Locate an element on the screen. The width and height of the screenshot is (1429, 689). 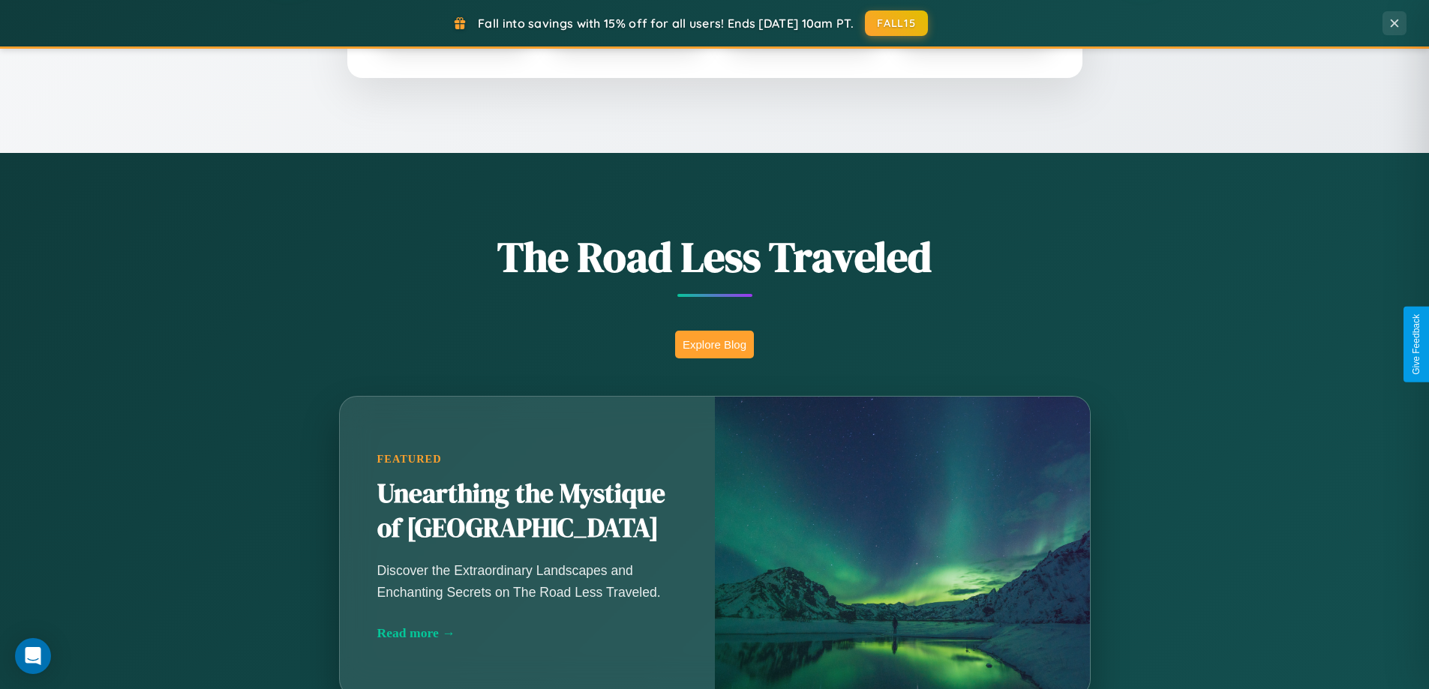
h1: The Road Less Traveled is located at coordinates (715, 257).